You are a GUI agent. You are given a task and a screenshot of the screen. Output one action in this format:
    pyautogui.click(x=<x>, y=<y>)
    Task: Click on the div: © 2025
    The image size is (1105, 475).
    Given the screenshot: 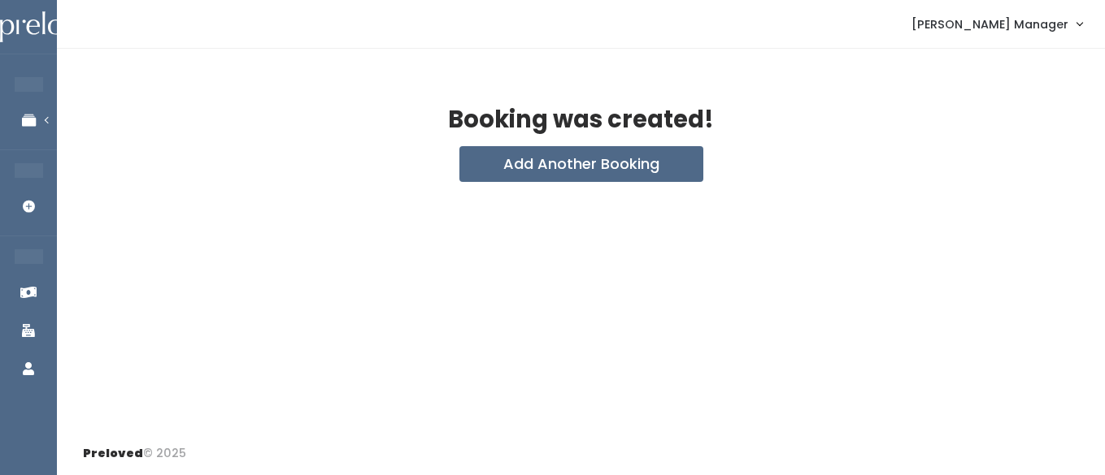 What is the action you would take?
    pyautogui.click(x=134, y=447)
    